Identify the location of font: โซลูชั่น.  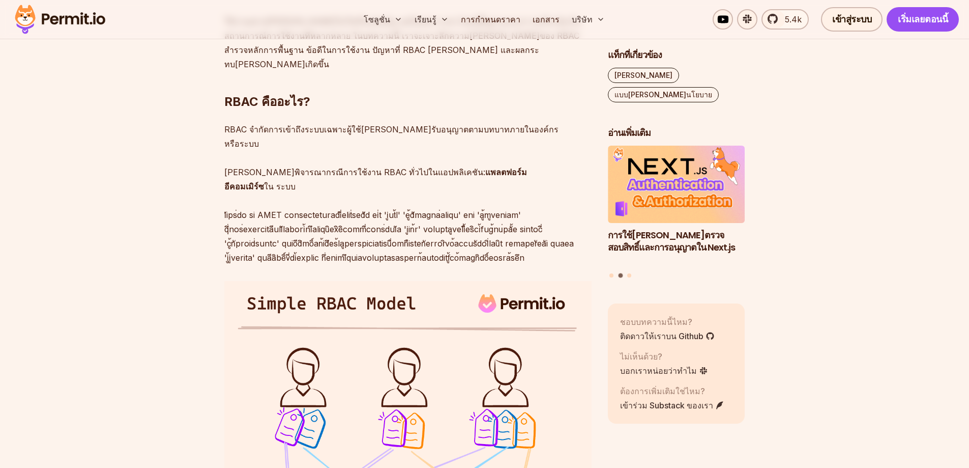
(377, 19).